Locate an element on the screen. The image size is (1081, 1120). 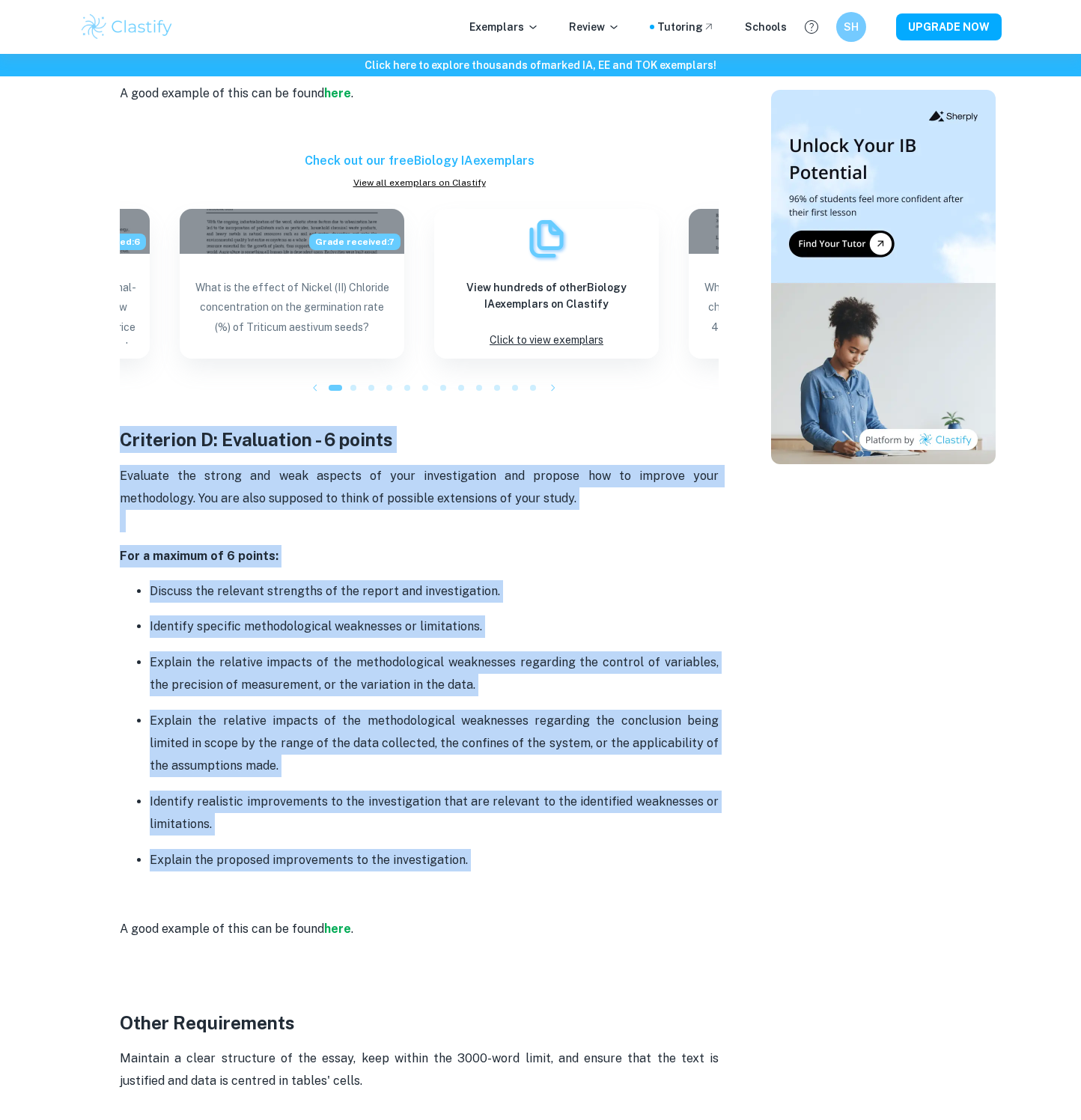
p: Identify realistic improvements to the investigation that are relevant to the identified weakness... is located at coordinates (434, 813).